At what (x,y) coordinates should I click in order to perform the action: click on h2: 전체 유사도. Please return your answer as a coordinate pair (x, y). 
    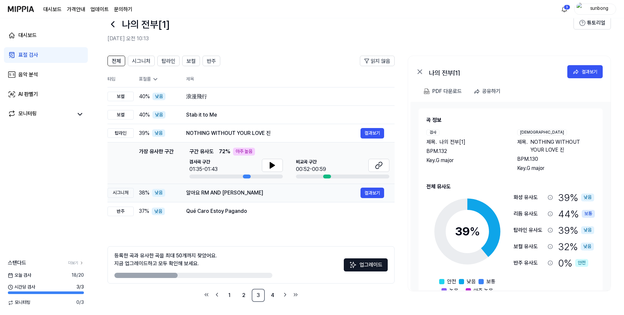
    Looking at the image, I should click on (511, 187).